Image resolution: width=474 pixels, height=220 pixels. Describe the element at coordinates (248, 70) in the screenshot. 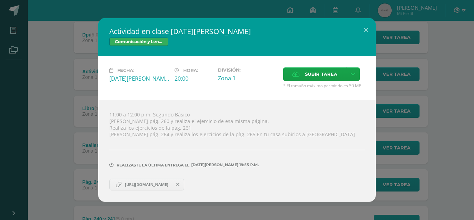

I see `label: División:` at that location.